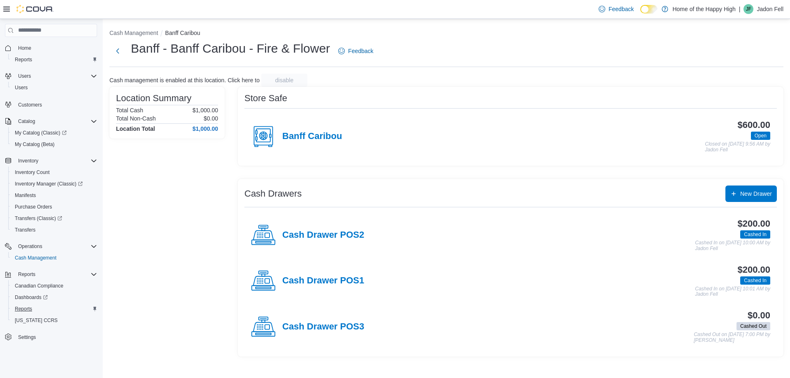  What do you see at coordinates (273, 194) in the screenshot?
I see `h3: Cash Drawers` at bounding box center [273, 194].